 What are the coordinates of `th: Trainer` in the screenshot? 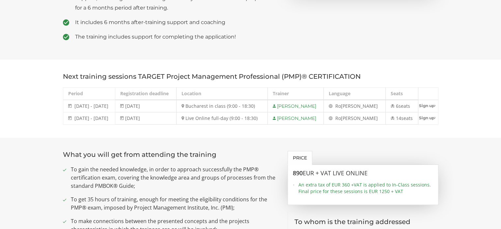 It's located at (296, 94).